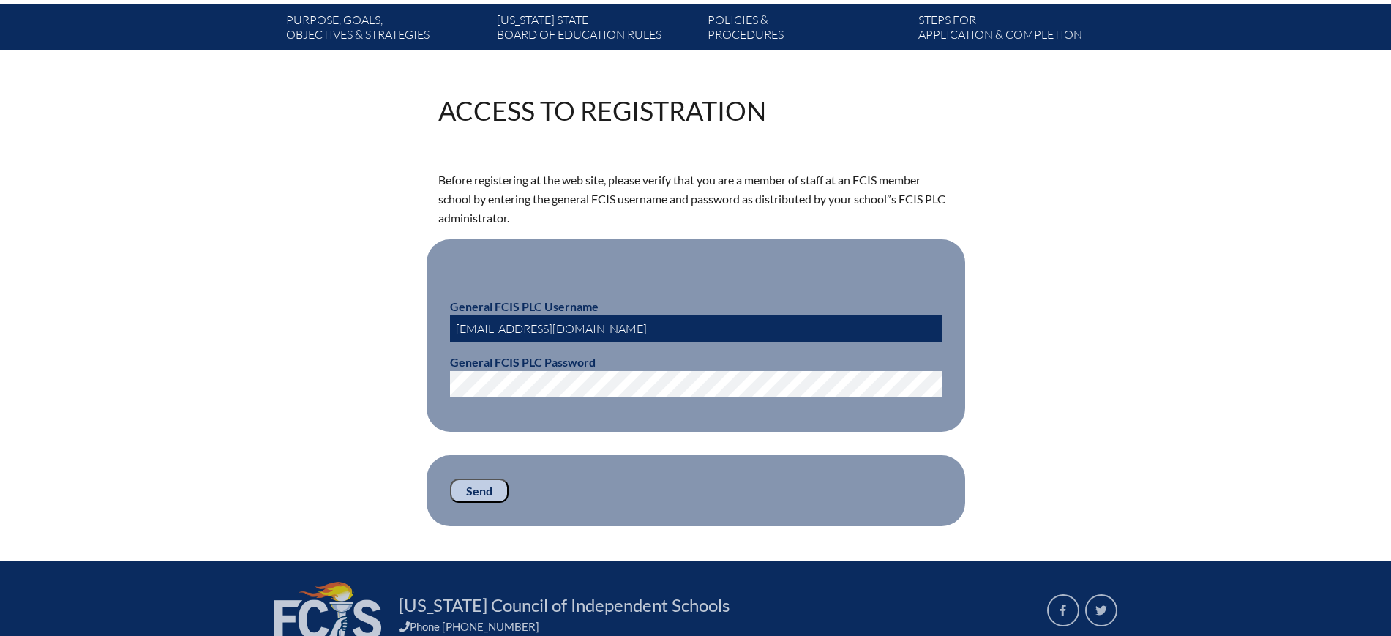  What do you see at coordinates (602, 111) in the screenshot?
I see `h1: Access to Registration` at bounding box center [602, 111].